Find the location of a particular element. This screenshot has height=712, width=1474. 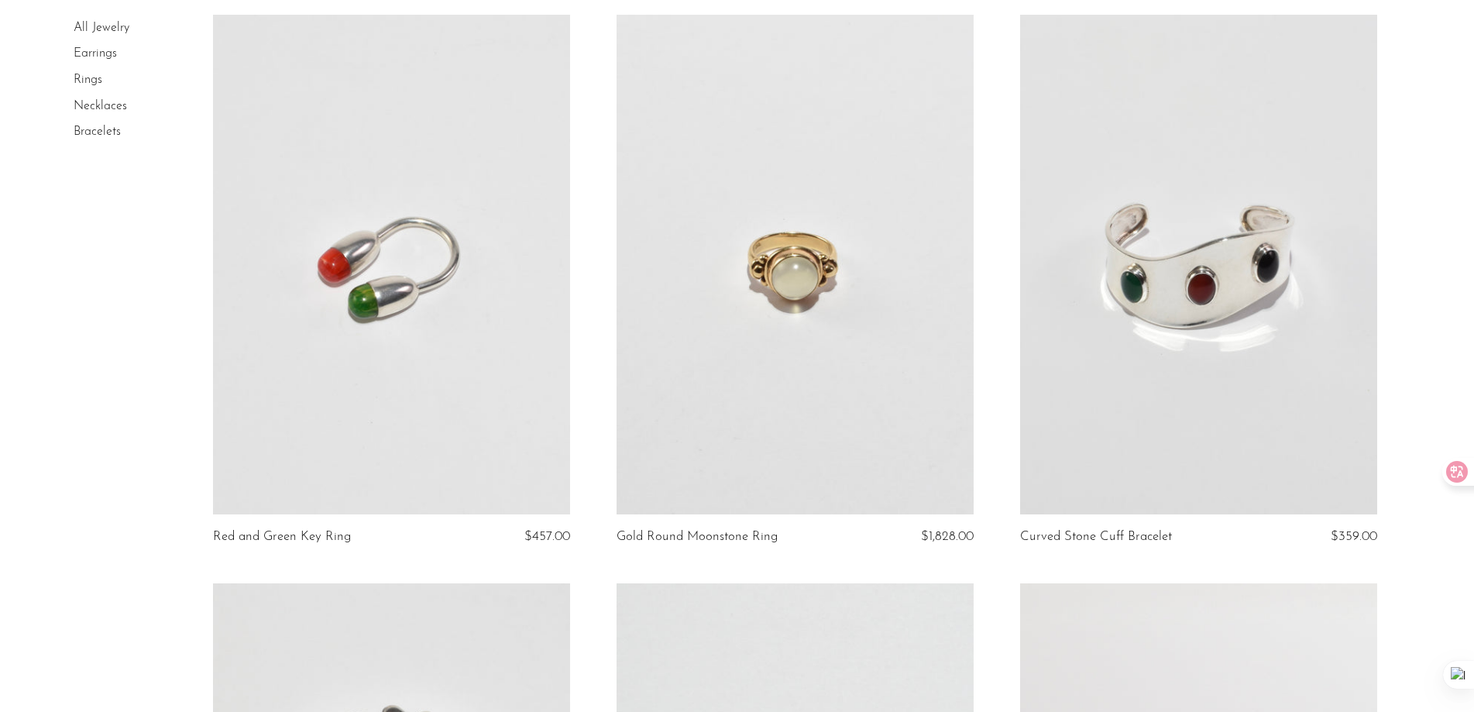

a: Rings is located at coordinates (88, 80).